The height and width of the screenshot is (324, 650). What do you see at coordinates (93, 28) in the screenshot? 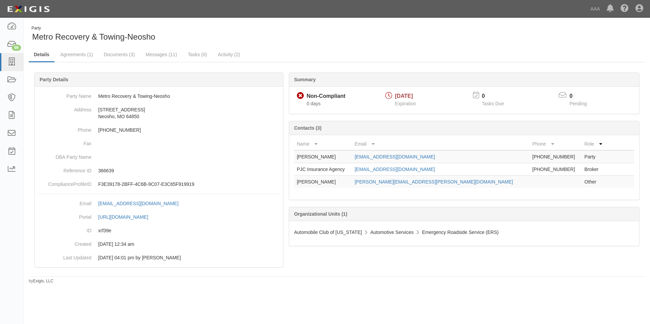
I see `div: Party` at bounding box center [93, 28].